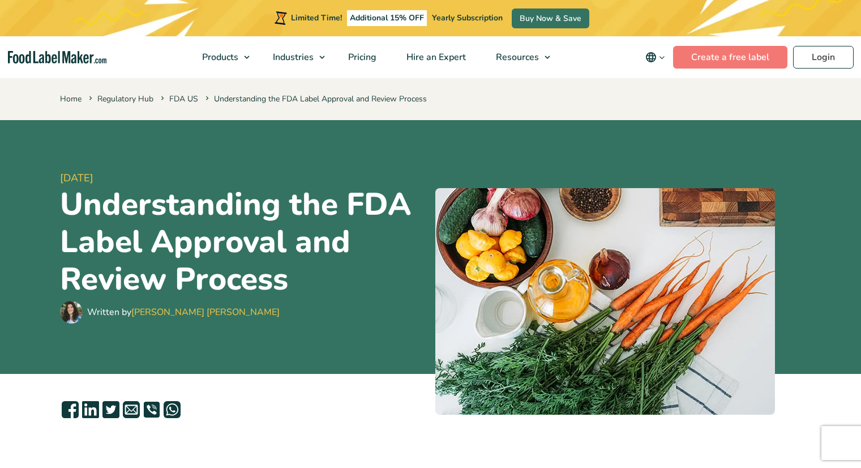 Image resolution: width=861 pixels, height=468 pixels. Describe the element at coordinates (292, 57) in the screenshot. I see `span: Industries` at that location.